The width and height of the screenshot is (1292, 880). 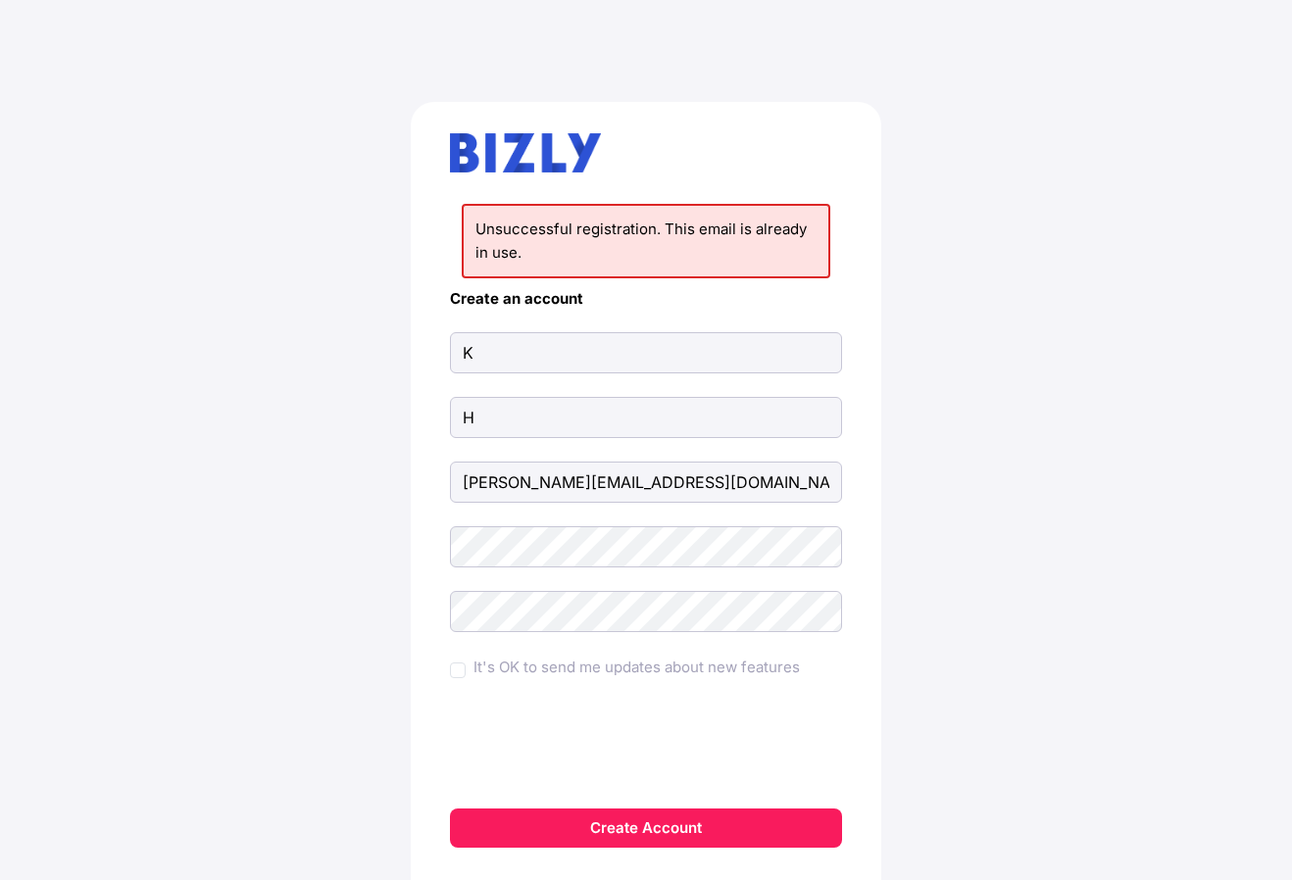 What do you see at coordinates (646, 299) in the screenshot?
I see `h4: Create an account` at bounding box center [646, 299].